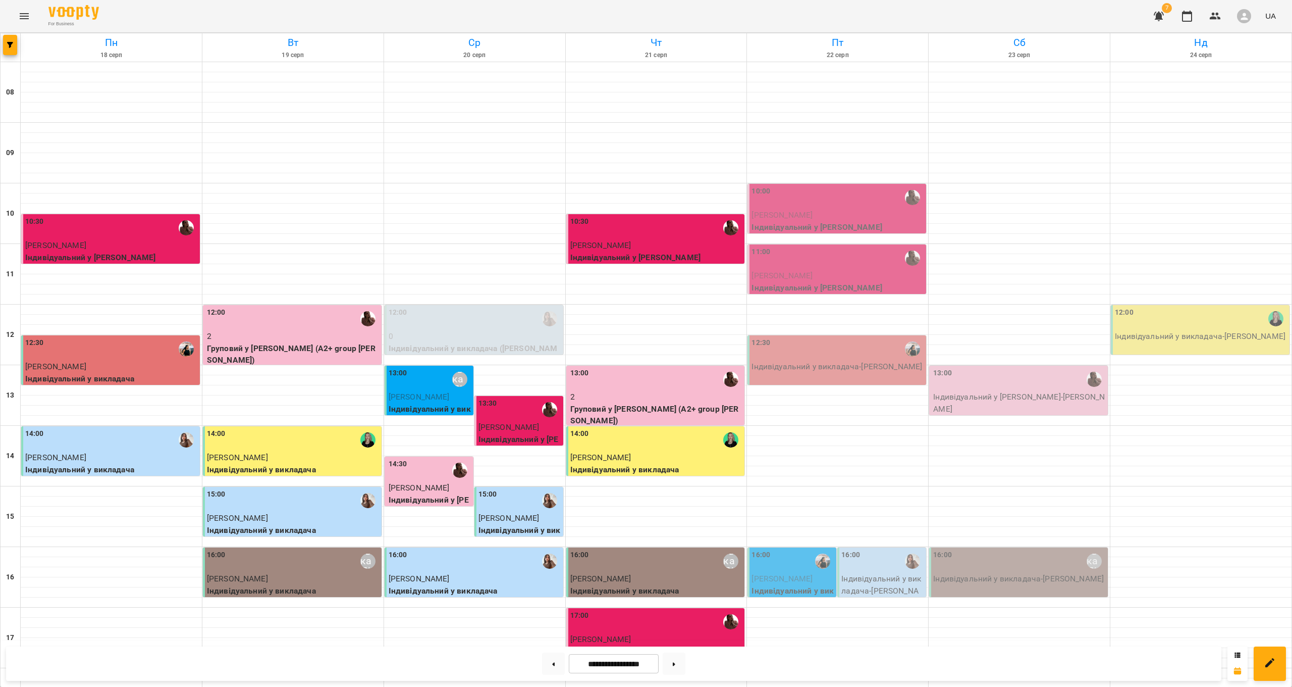  Describe the element at coordinates (1019, 42) in the screenshot. I see `h6: Сб` at that location.